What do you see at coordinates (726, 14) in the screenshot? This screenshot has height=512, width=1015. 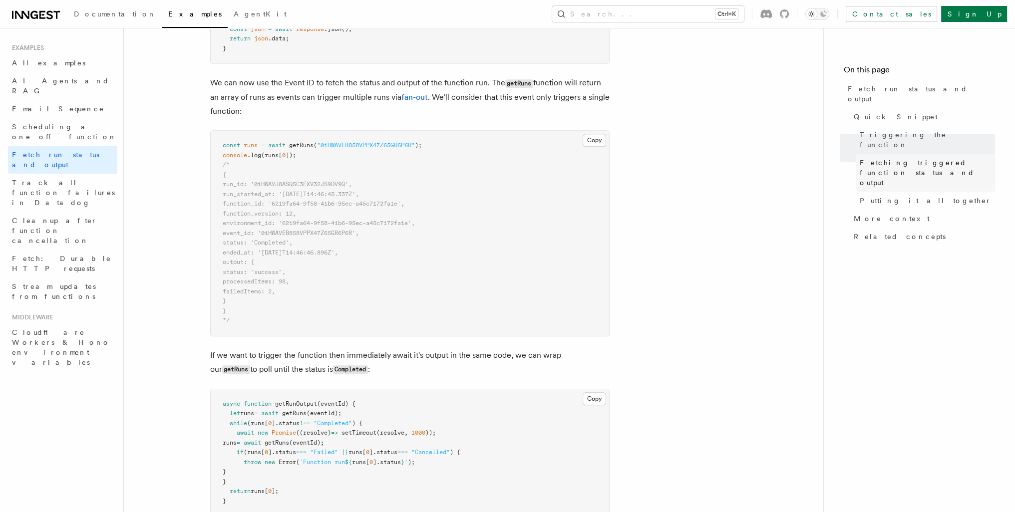 I see `kbd: Ctrl+K` at bounding box center [726, 14].